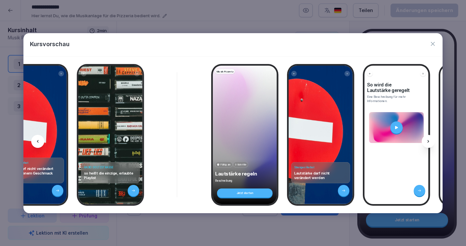  I want to click on p: Beschreibung, so click(245, 181).